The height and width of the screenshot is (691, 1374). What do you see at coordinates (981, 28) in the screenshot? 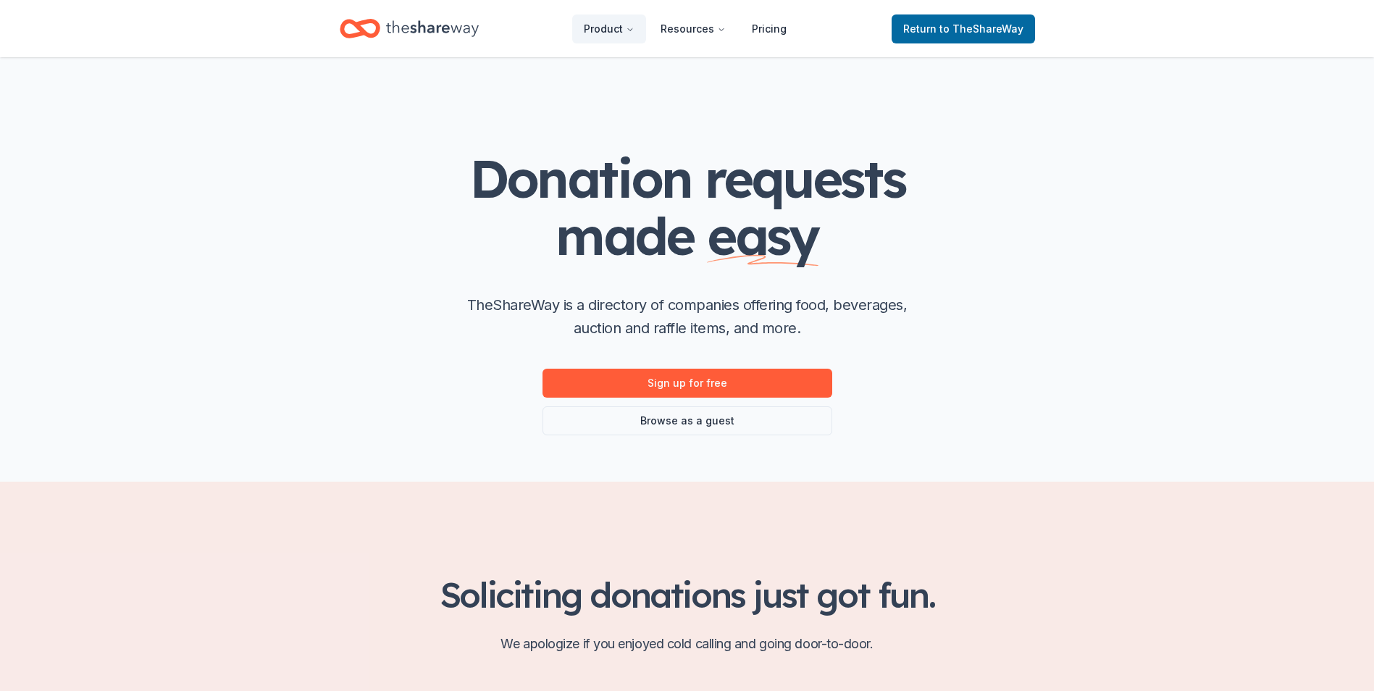
I see `span: to TheShareWay` at bounding box center [981, 28].